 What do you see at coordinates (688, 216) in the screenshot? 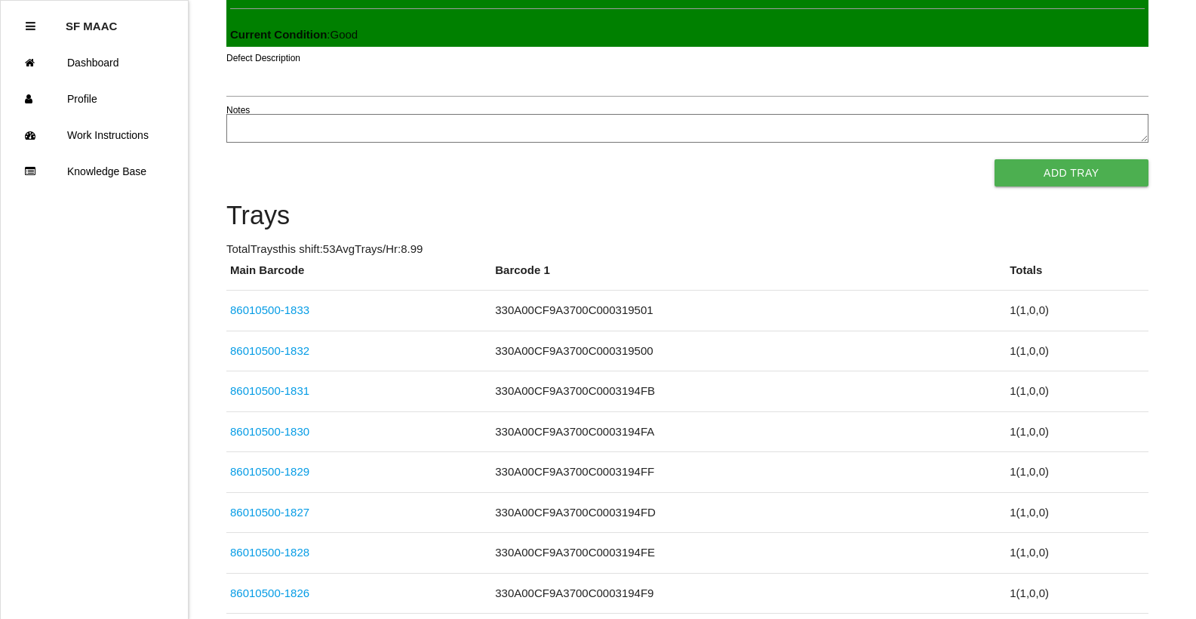
I see `h4: Trays` at bounding box center [688, 216].